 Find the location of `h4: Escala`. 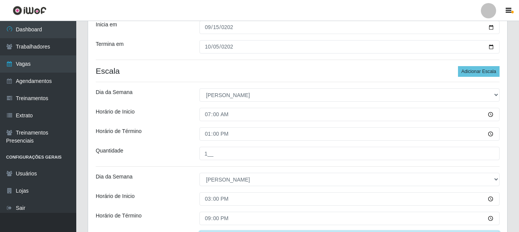

h4: Escala is located at coordinates (298, 71).